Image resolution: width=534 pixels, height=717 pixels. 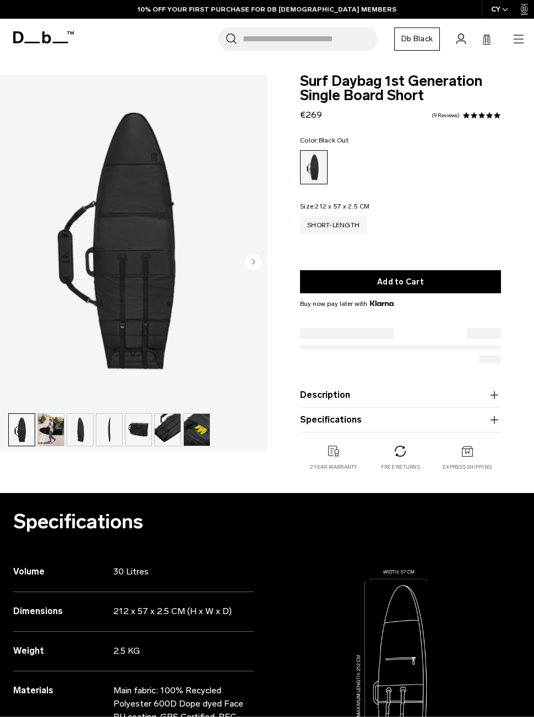 I want to click on img: {"height" => 20, "alt" => "Klarna"}, so click(x=381, y=303).